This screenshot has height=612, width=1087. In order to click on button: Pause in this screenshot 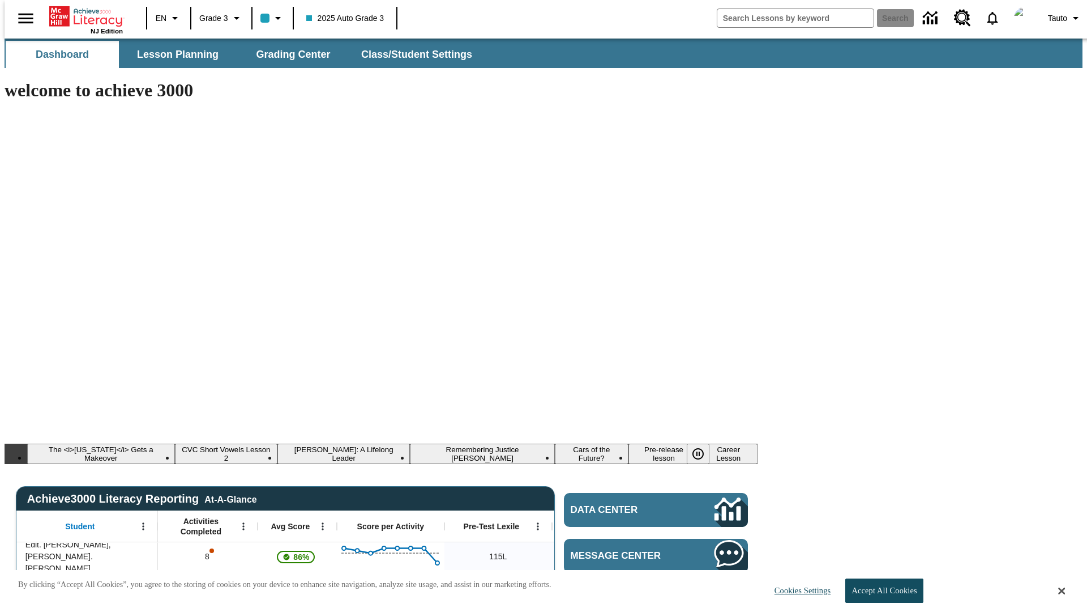, I will do `click(698, 454)`.